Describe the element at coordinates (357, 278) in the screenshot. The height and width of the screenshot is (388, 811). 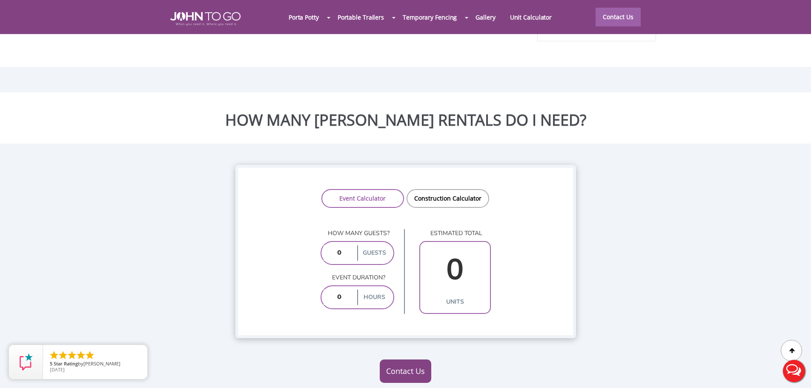
I see `p: Event duration?` at that location.